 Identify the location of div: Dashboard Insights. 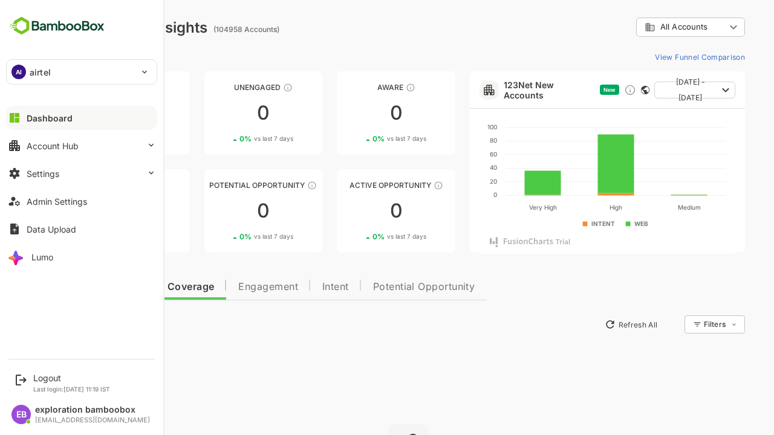
(97, 27).